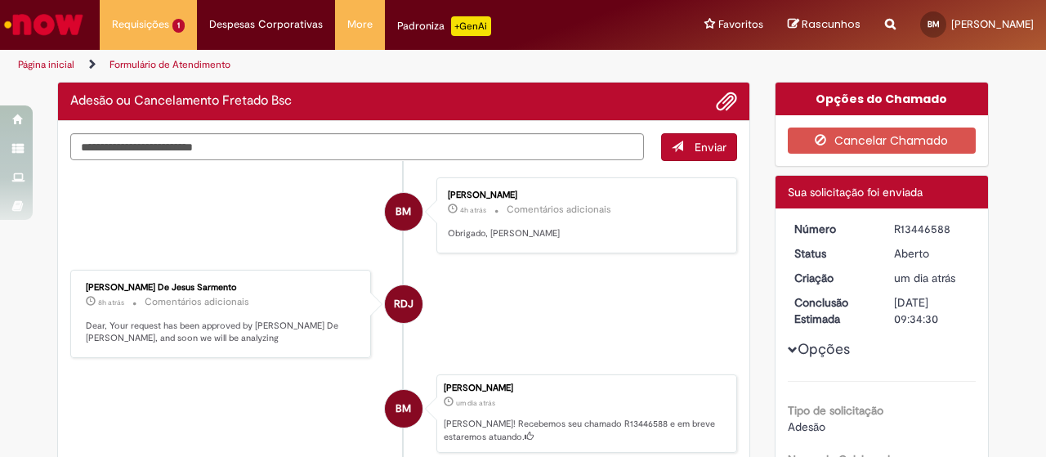  What do you see at coordinates (357, 146) in the screenshot?
I see `textarea: Digite sua mensagem aqui...` at bounding box center [357, 146].